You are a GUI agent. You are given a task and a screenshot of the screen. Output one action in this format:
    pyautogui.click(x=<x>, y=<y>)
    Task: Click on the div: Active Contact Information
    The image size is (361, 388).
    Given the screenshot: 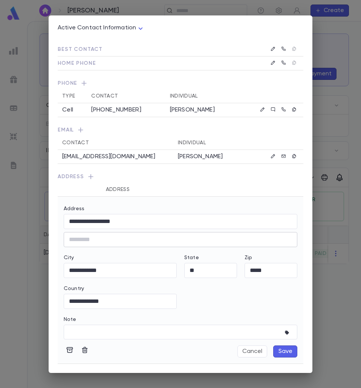 What is the action you would take?
    pyautogui.click(x=101, y=28)
    